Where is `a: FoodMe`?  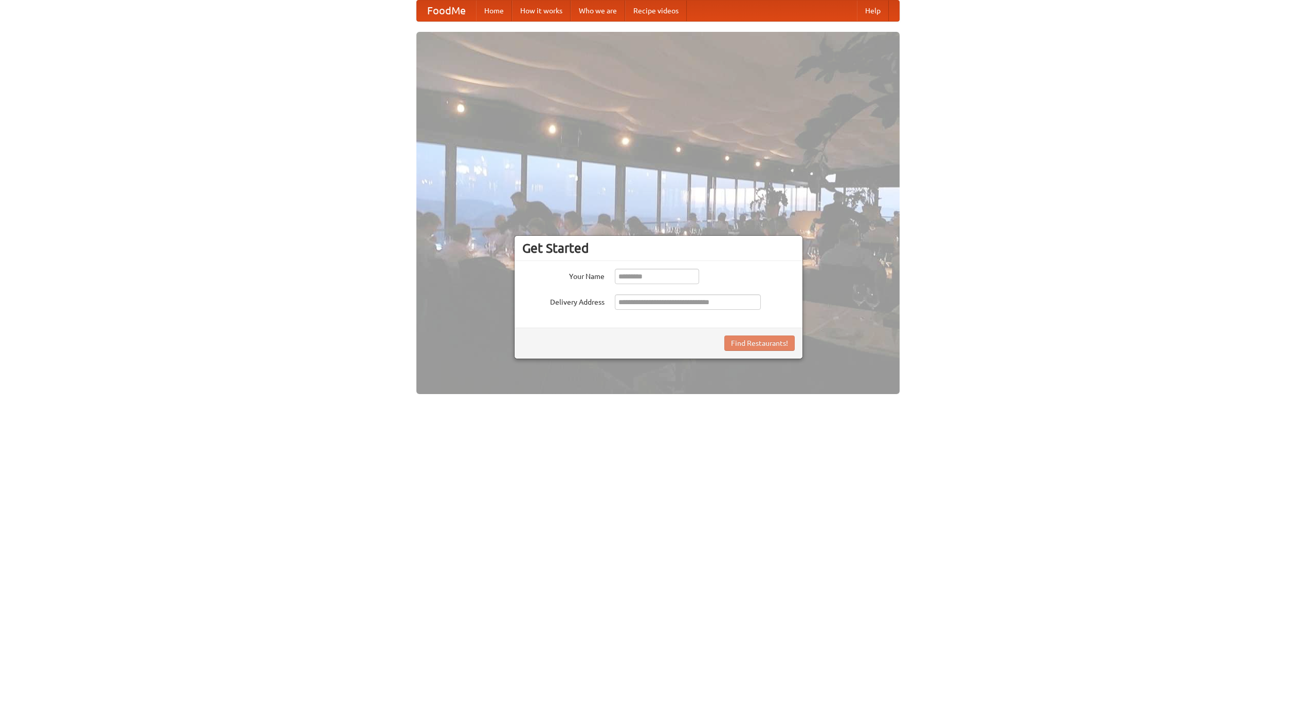
a: FoodMe is located at coordinates (446, 11).